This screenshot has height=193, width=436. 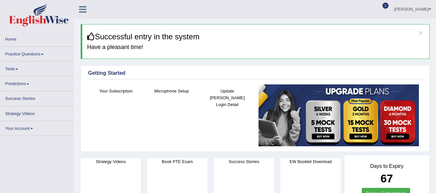 What do you see at coordinates (37, 97) in the screenshot?
I see `a: Success Stories` at bounding box center [37, 97].